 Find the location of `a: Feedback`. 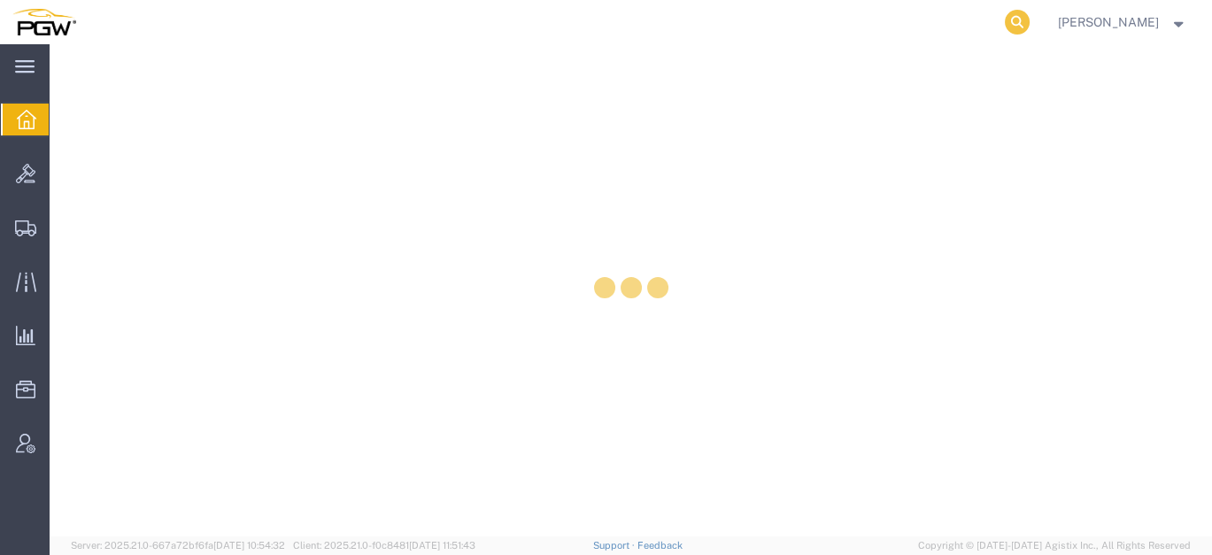

a: Feedback is located at coordinates (660, 545).